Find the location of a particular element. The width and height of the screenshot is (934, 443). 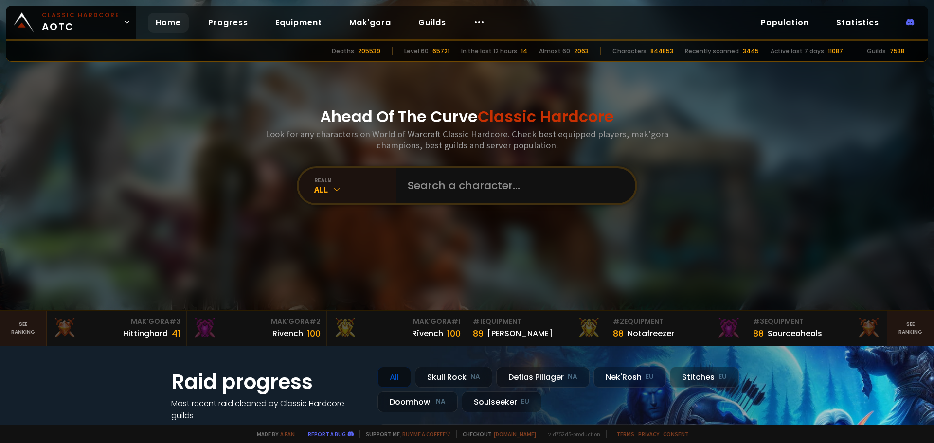

a: Equipment is located at coordinates (299, 22).